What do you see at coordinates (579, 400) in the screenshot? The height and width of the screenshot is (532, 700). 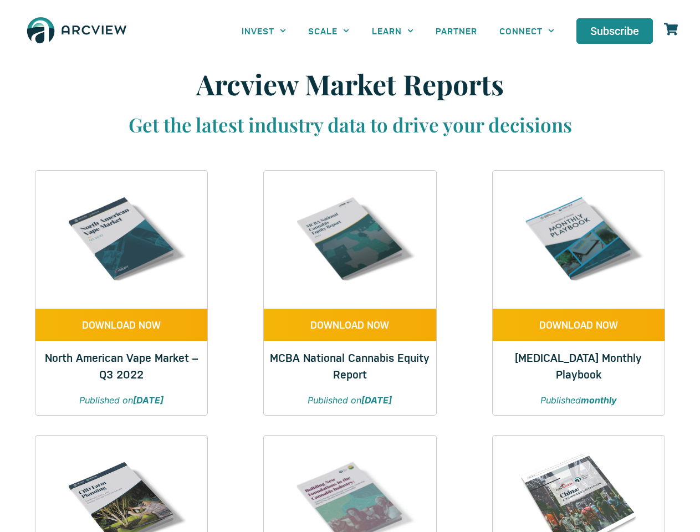 I see `p: Published` at bounding box center [579, 400].